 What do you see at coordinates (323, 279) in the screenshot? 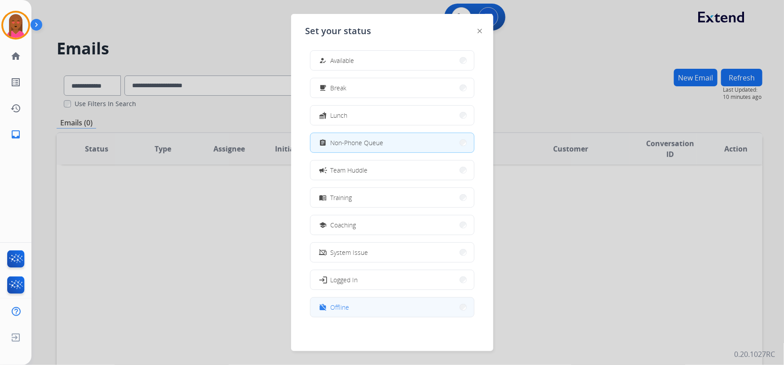
I see `mat-icon: login` at bounding box center [323, 279].